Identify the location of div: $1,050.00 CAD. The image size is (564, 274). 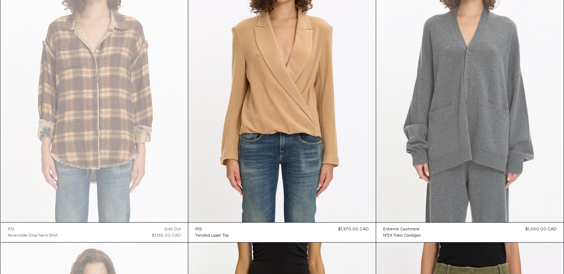
(541, 230).